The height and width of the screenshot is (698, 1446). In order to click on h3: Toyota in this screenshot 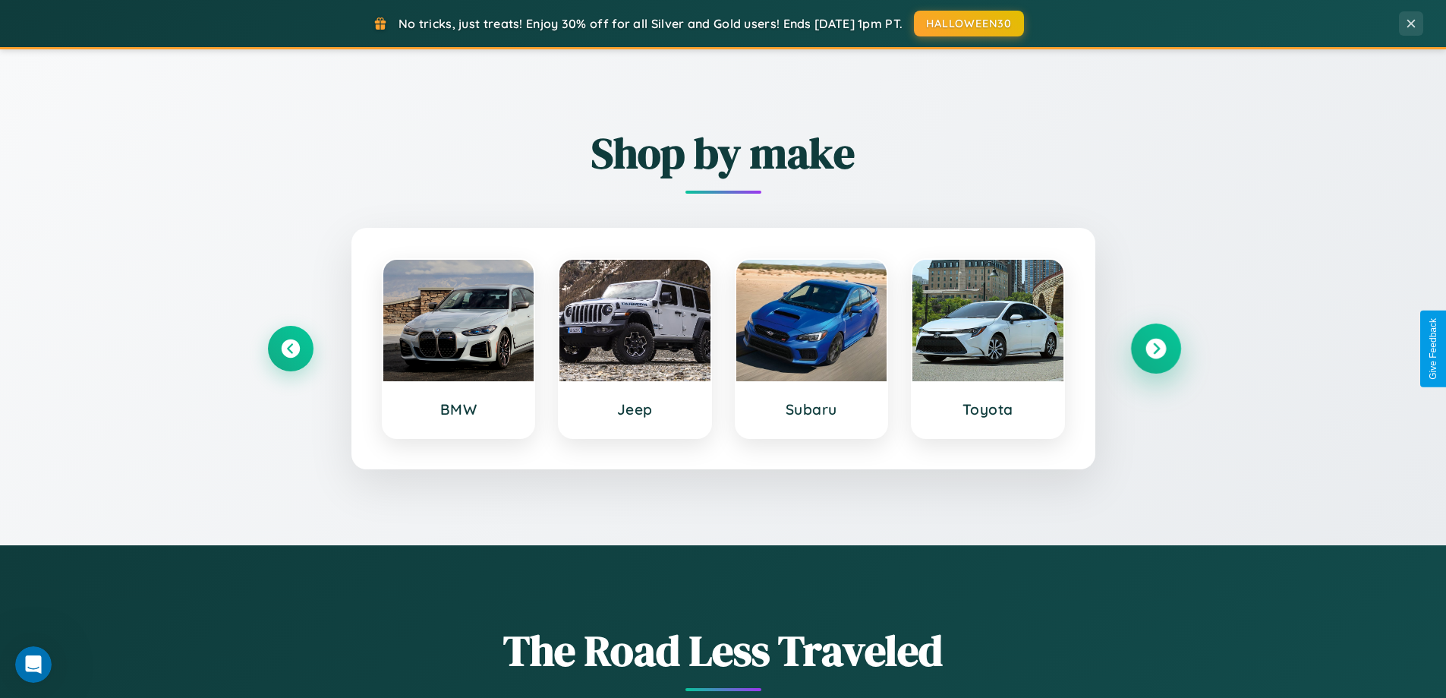, I will do `click(988, 409)`.